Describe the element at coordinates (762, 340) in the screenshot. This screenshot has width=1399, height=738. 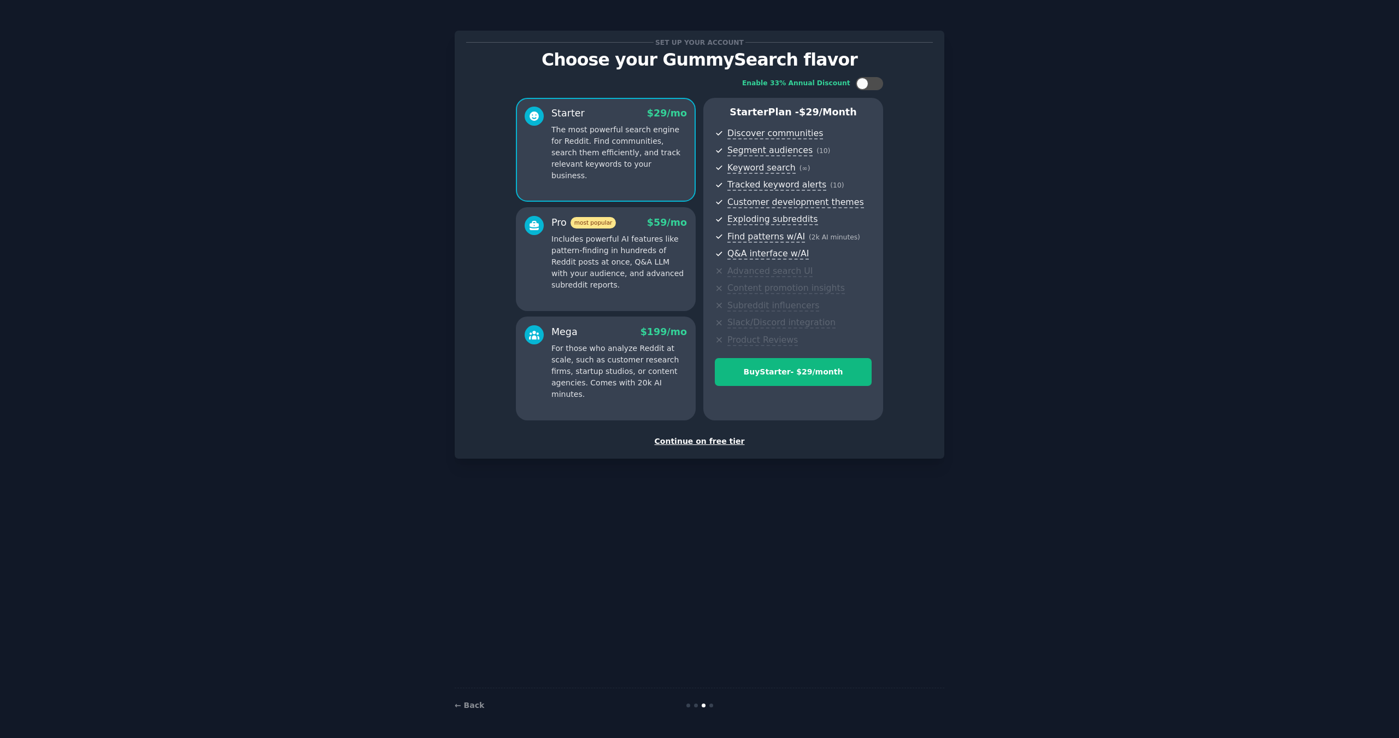
I see `span: Product Reviews` at that location.